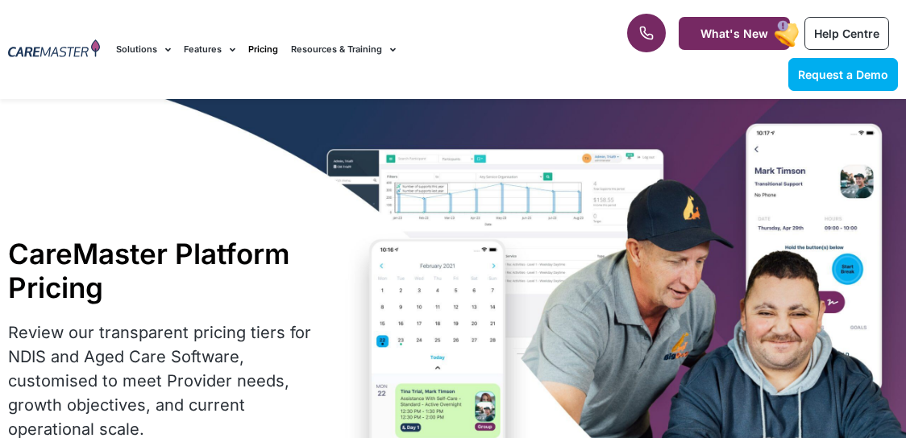  I want to click on a: What's New, so click(734, 33).